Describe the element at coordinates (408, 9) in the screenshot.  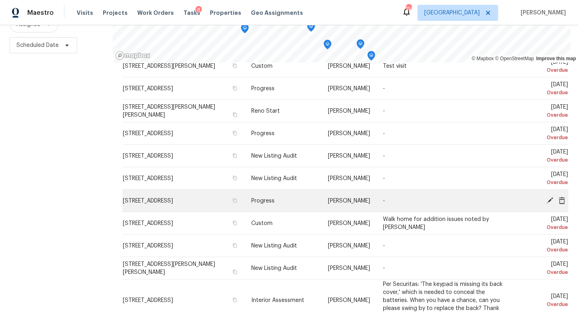
I see `div: 114` at that location.